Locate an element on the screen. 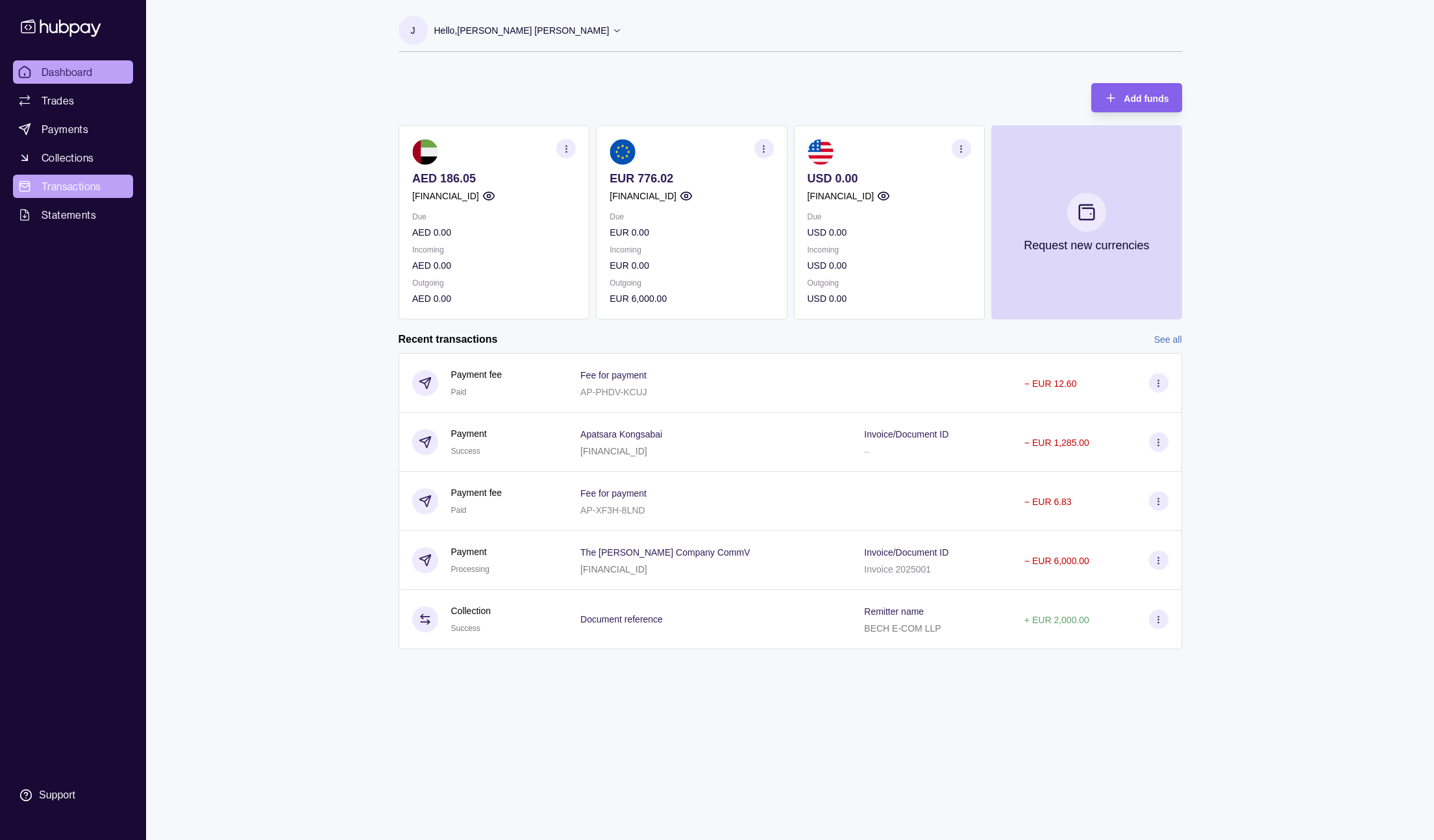 This screenshot has width=1434, height=840. p: Document reference is located at coordinates (622, 619).